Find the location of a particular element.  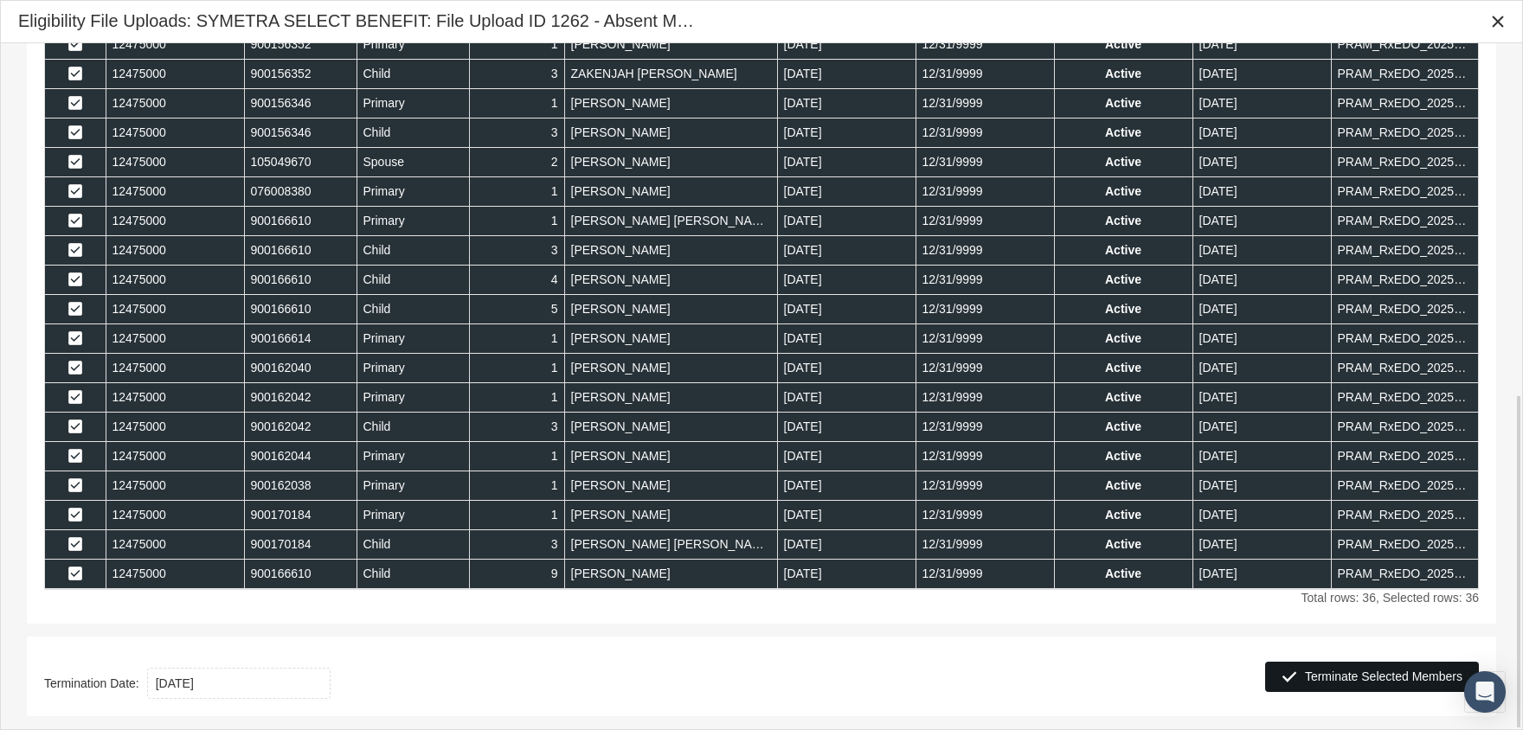

td: 2 is located at coordinates (517, 163).